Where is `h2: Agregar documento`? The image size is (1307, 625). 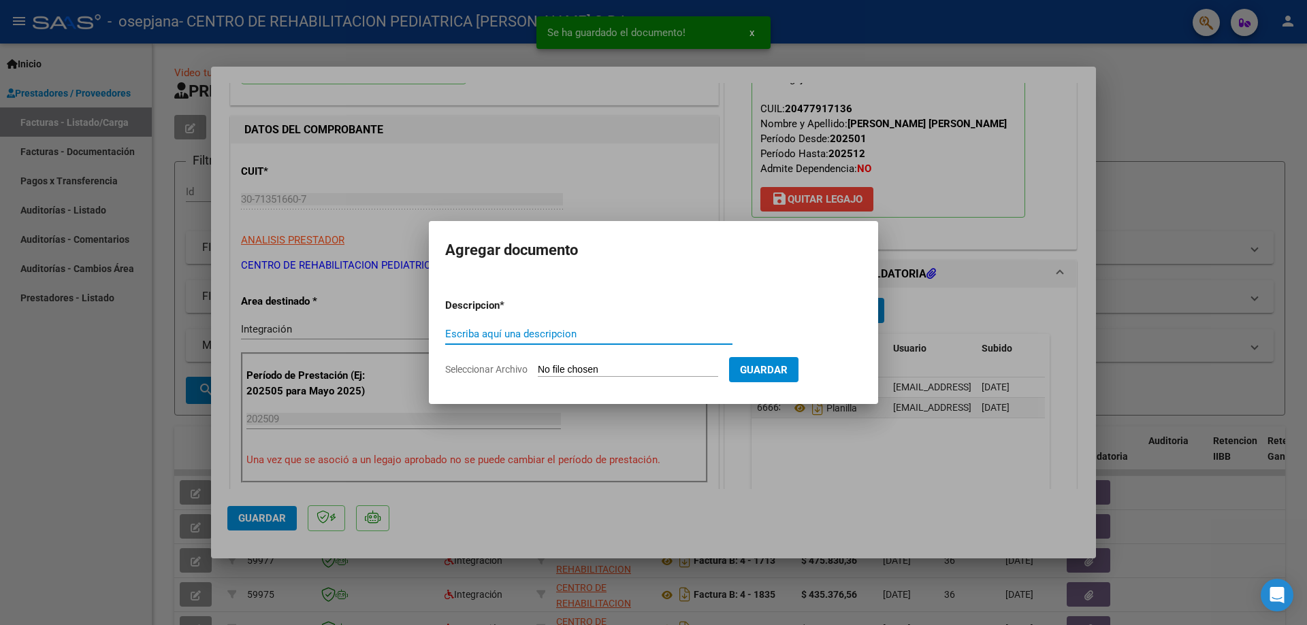
h2: Agregar documento is located at coordinates (653, 250).